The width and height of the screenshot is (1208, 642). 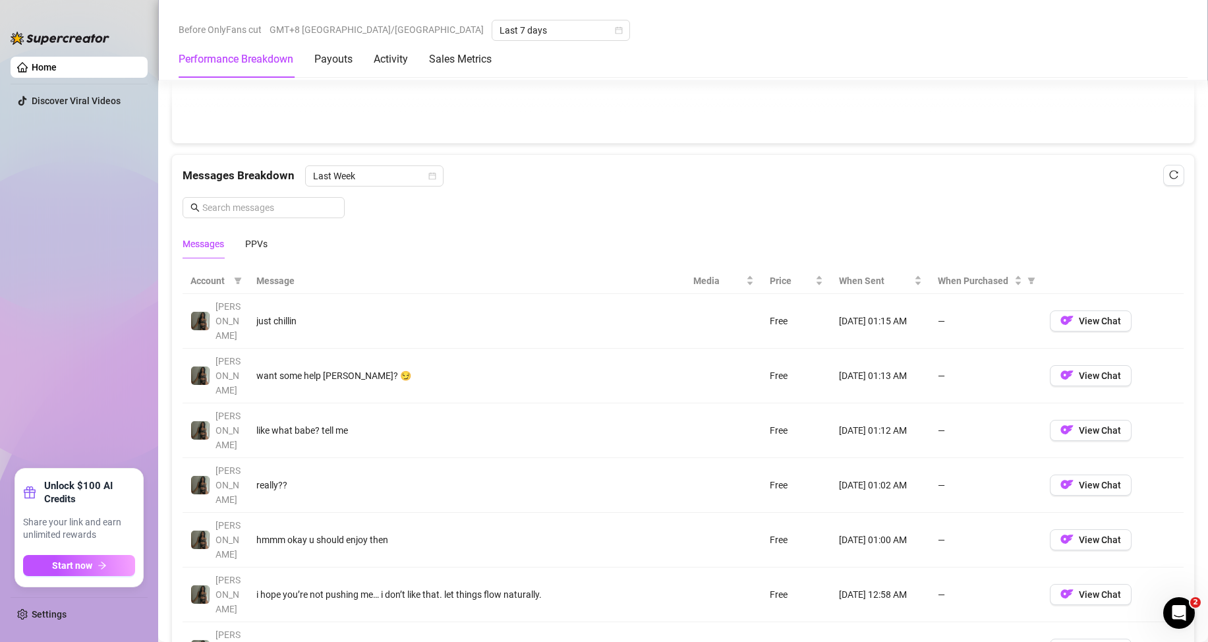 I want to click on div: like what babe? tell me, so click(x=467, y=430).